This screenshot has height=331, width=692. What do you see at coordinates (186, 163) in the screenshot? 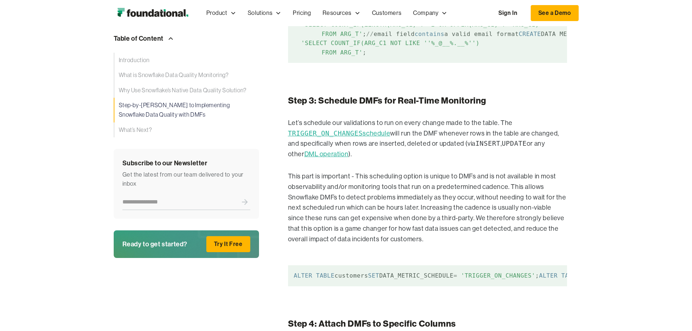
I see `div: Subscribe to our Newsletter` at bounding box center [186, 163].